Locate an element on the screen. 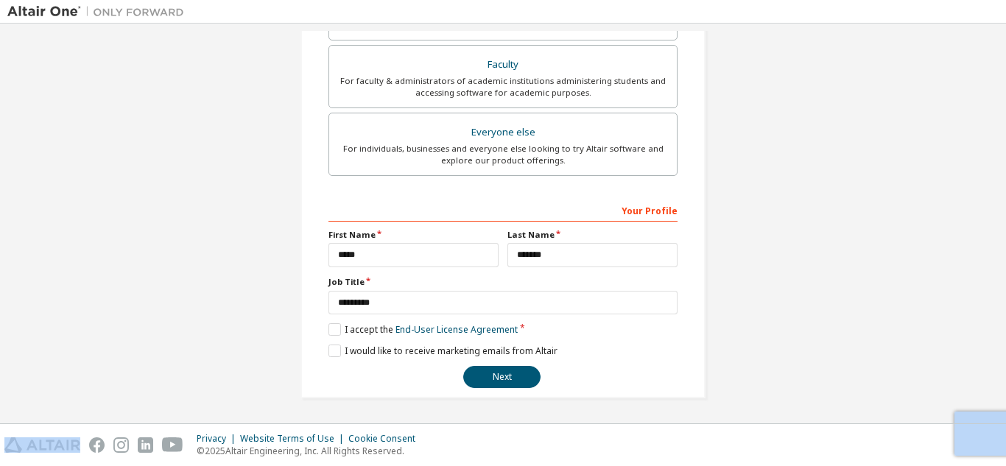 Image resolution: width=1006 pixels, height=466 pixels. img: altair_logo.svg is located at coordinates (42, 445).